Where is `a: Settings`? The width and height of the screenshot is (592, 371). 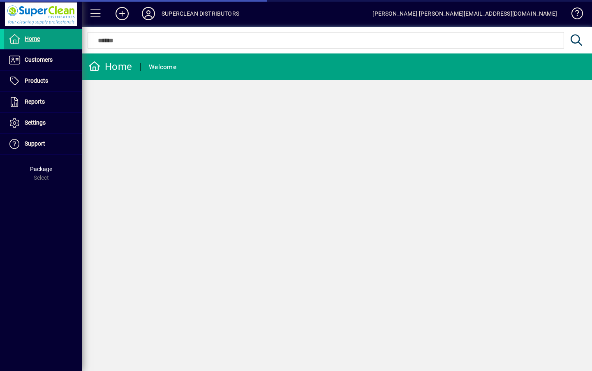 a: Settings is located at coordinates (43, 123).